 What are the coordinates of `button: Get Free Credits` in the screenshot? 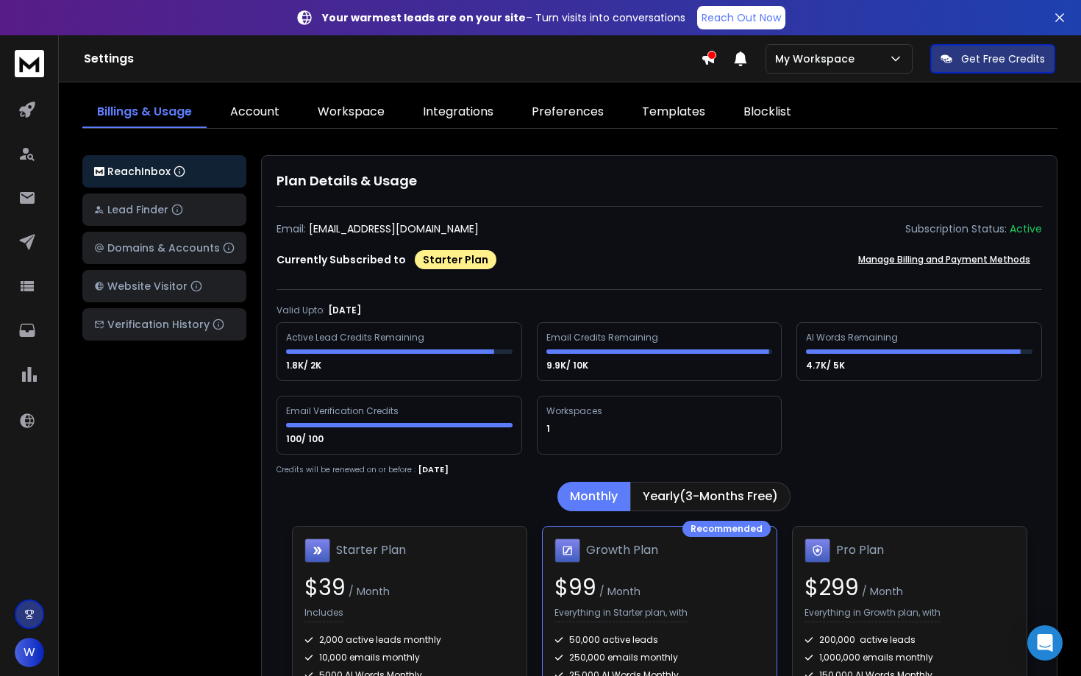 It's located at (993, 59).